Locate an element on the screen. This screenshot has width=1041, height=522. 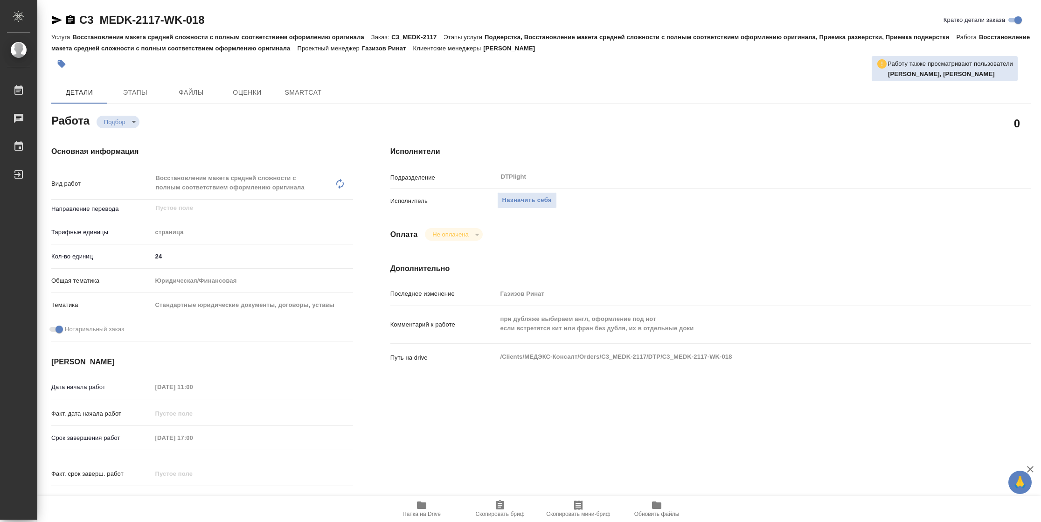
span: Детали is located at coordinates (79, 92).